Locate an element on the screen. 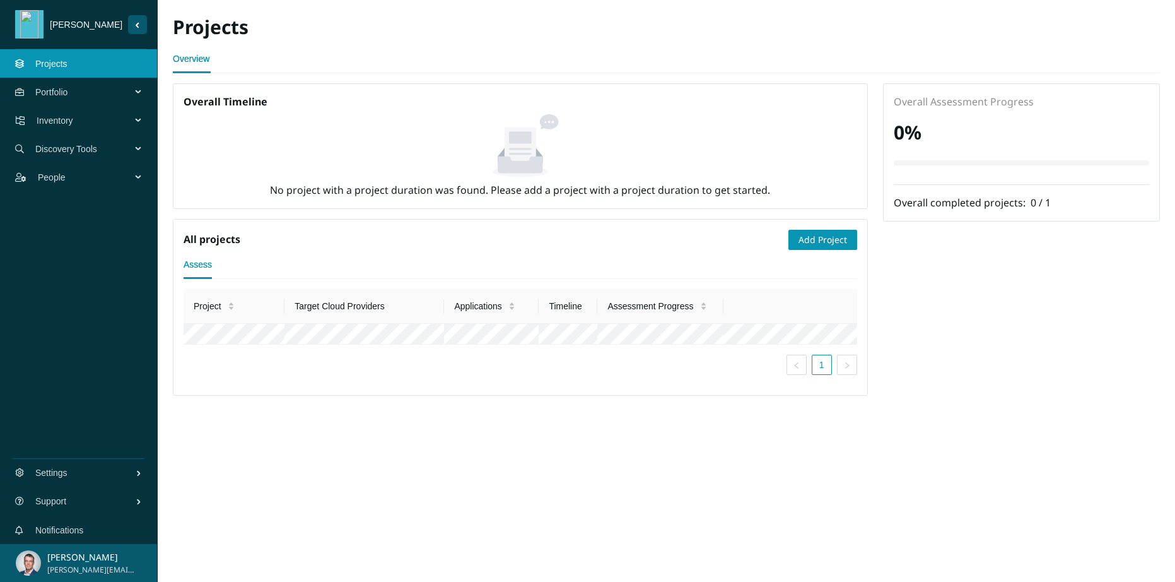 The image size is (1175, 582). a: Projects is located at coordinates (51, 64).